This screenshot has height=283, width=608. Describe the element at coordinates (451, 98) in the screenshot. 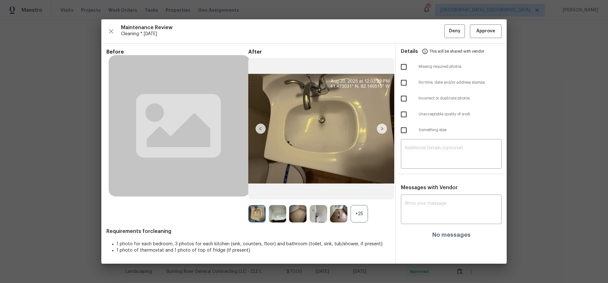

I see `div: Incorrect or duplicate photos` at that location.